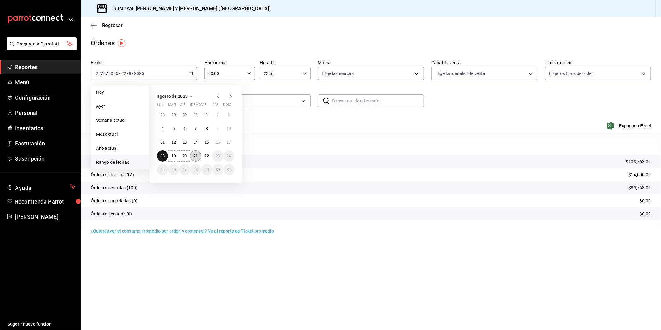  I want to click on span: Reportes, so click(45, 67).